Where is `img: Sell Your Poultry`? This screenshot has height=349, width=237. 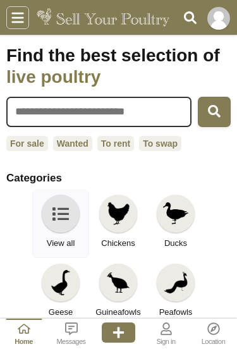 img: Sell Your Poultry is located at coordinates (103, 18).